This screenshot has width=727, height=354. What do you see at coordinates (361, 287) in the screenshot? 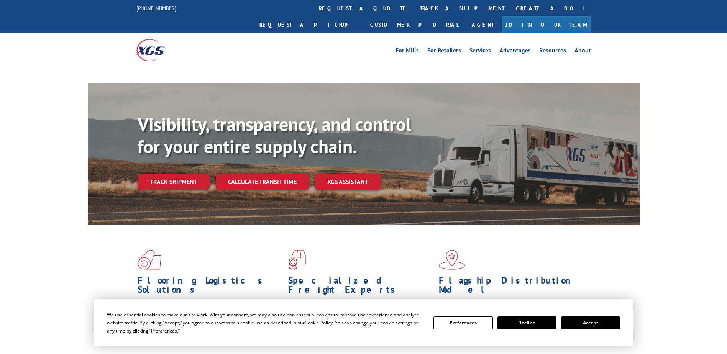
I see `h1: Specialized Freight Experts` at bounding box center [361, 287].